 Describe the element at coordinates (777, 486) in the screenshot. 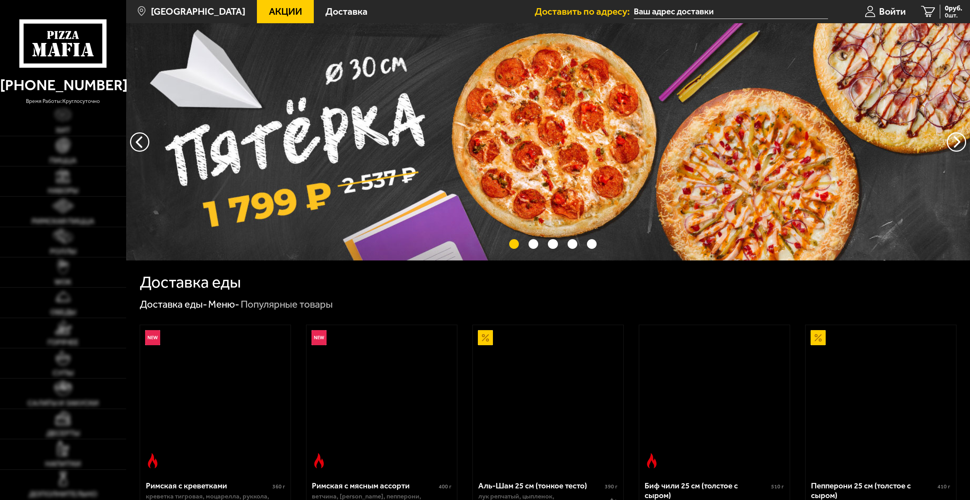

I see `span: 510 г` at that location.